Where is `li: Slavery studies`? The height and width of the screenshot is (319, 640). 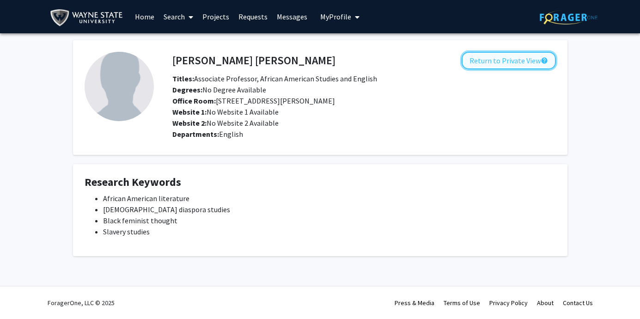 li: Slavery studies is located at coordinates (330, 232).